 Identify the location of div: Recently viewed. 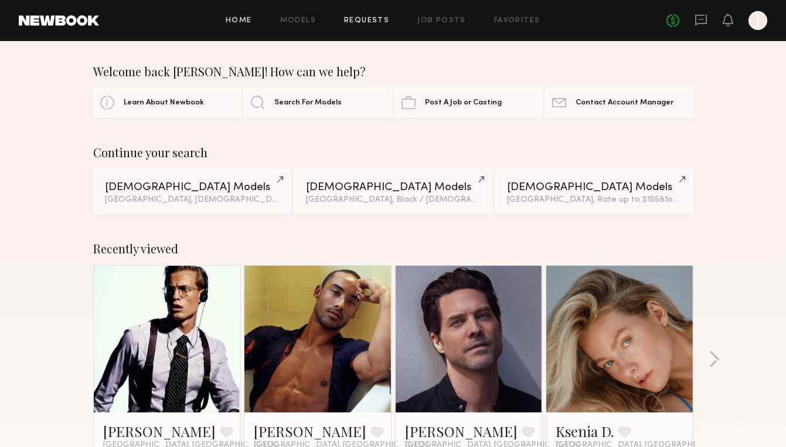
(393, 248).